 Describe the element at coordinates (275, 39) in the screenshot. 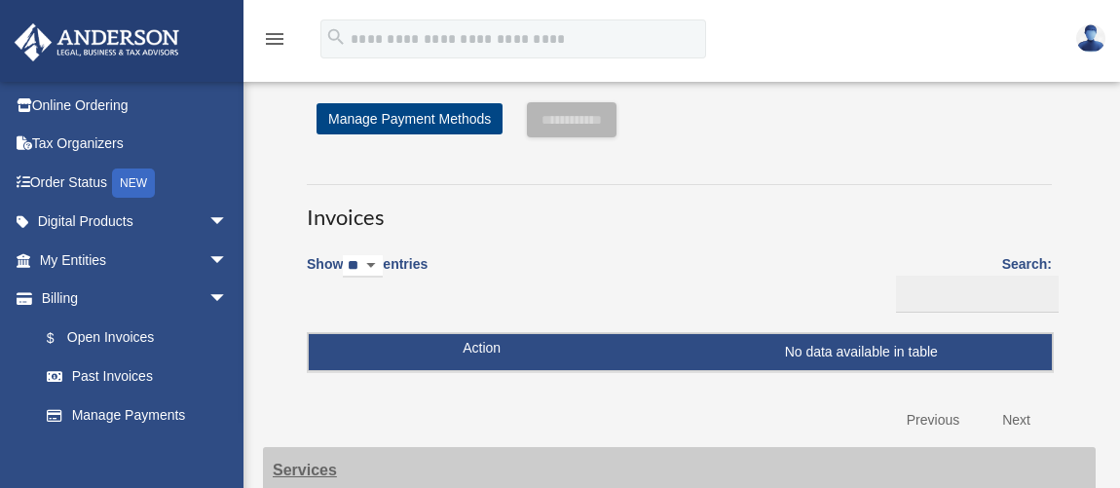

I see `i: menu` at that location.